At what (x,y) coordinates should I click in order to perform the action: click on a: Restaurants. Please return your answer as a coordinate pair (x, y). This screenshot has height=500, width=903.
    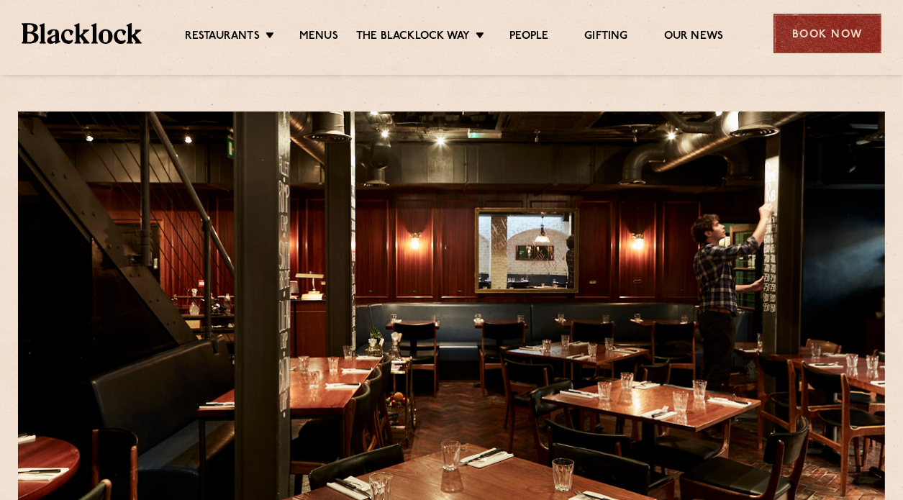
    Looking at the image, I should click on (222, 37).